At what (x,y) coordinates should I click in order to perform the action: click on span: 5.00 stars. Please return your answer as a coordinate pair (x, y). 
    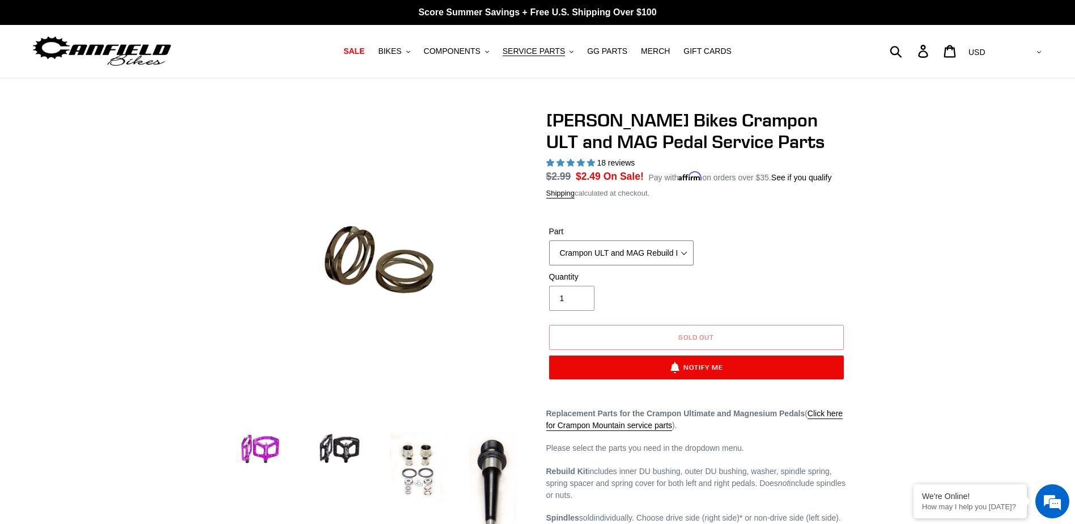
    Looking at the image, I should click on (572, 163).